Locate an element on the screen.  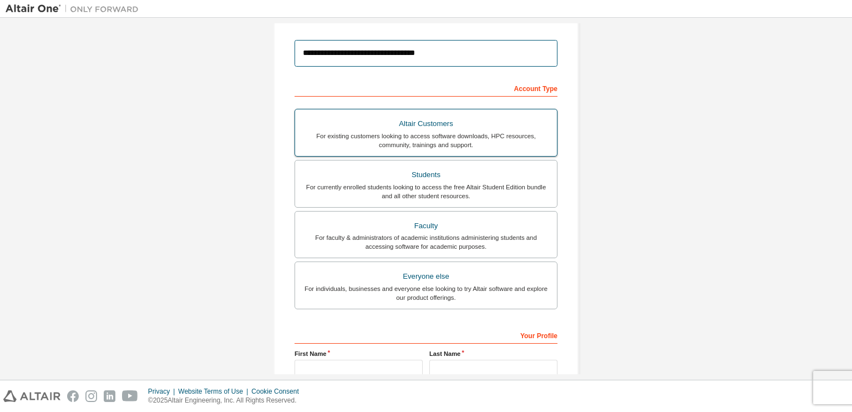
div: Cookie Consent is located at coordinates (278, 391).